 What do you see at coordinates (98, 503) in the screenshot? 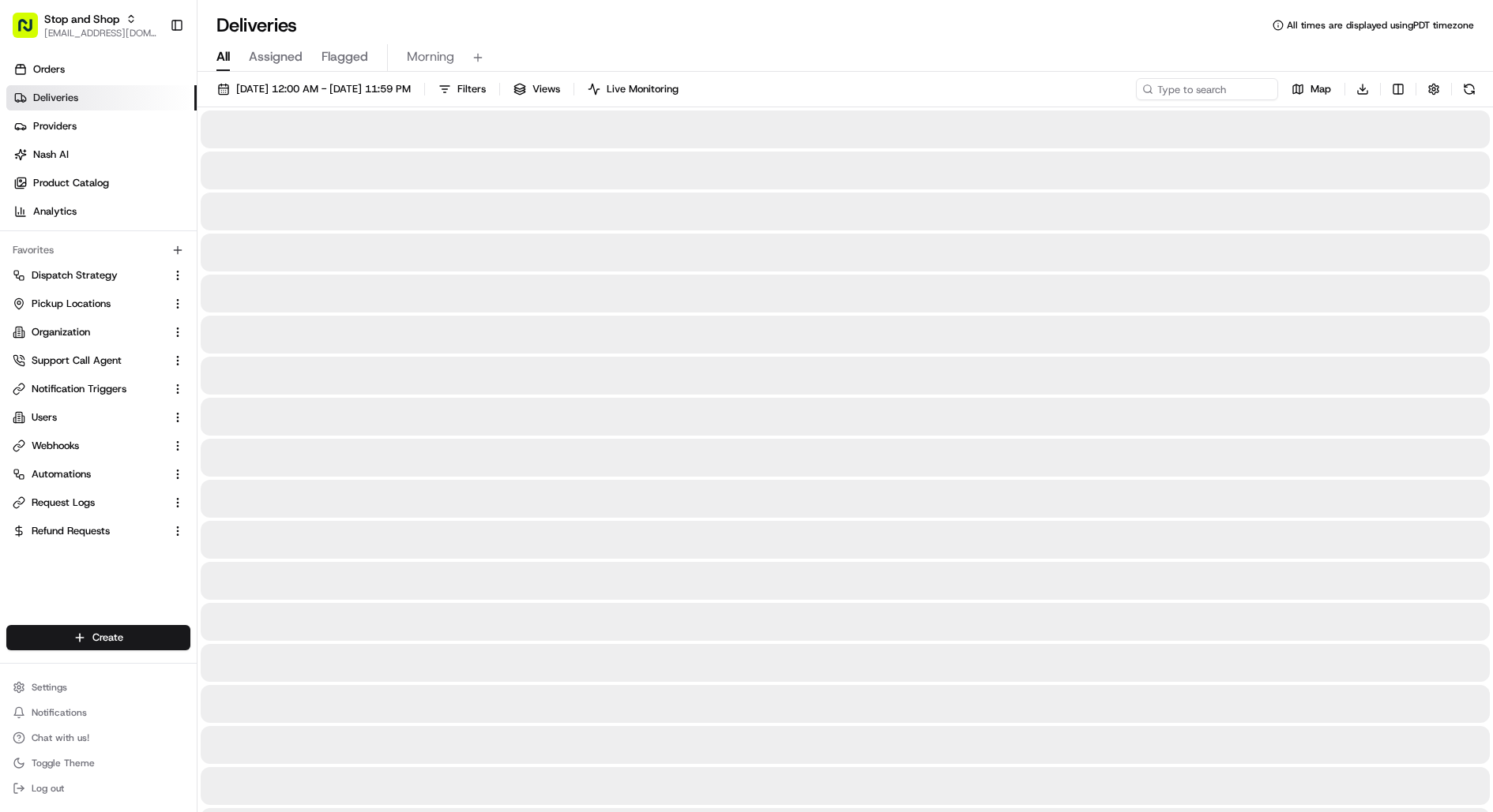
I see `button: Request Logs` at bounding box center [98, 503].